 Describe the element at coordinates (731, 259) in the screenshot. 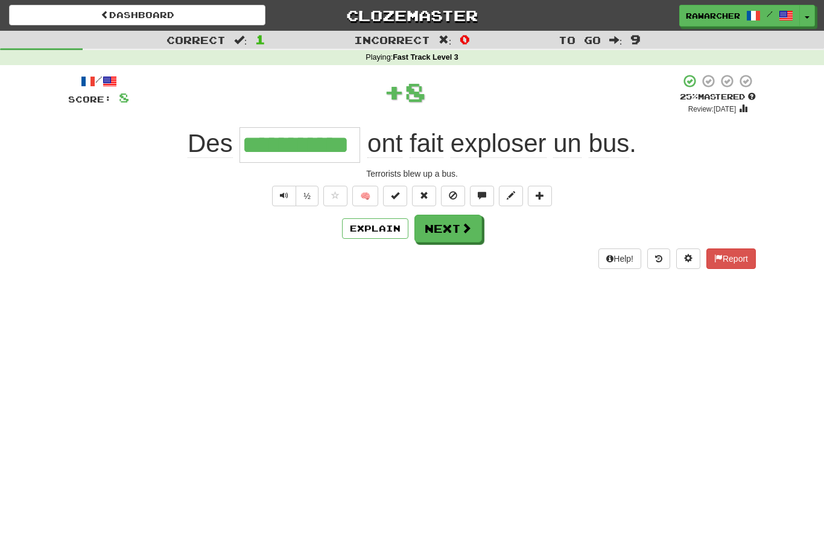

I see `button: Report` at that location.